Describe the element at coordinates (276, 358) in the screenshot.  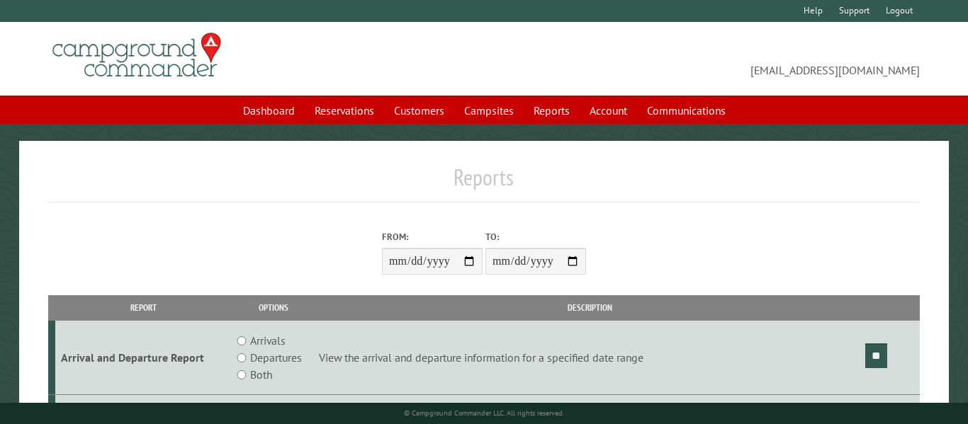
I see `label: Departures` at that location.